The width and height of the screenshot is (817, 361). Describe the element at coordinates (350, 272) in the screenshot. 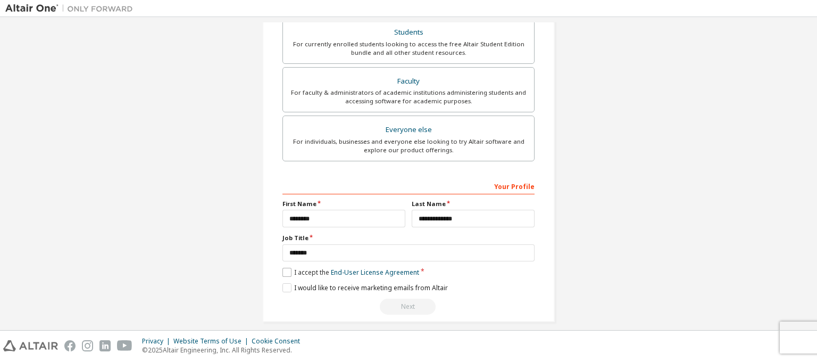

I see `label: I accept the` at that location.